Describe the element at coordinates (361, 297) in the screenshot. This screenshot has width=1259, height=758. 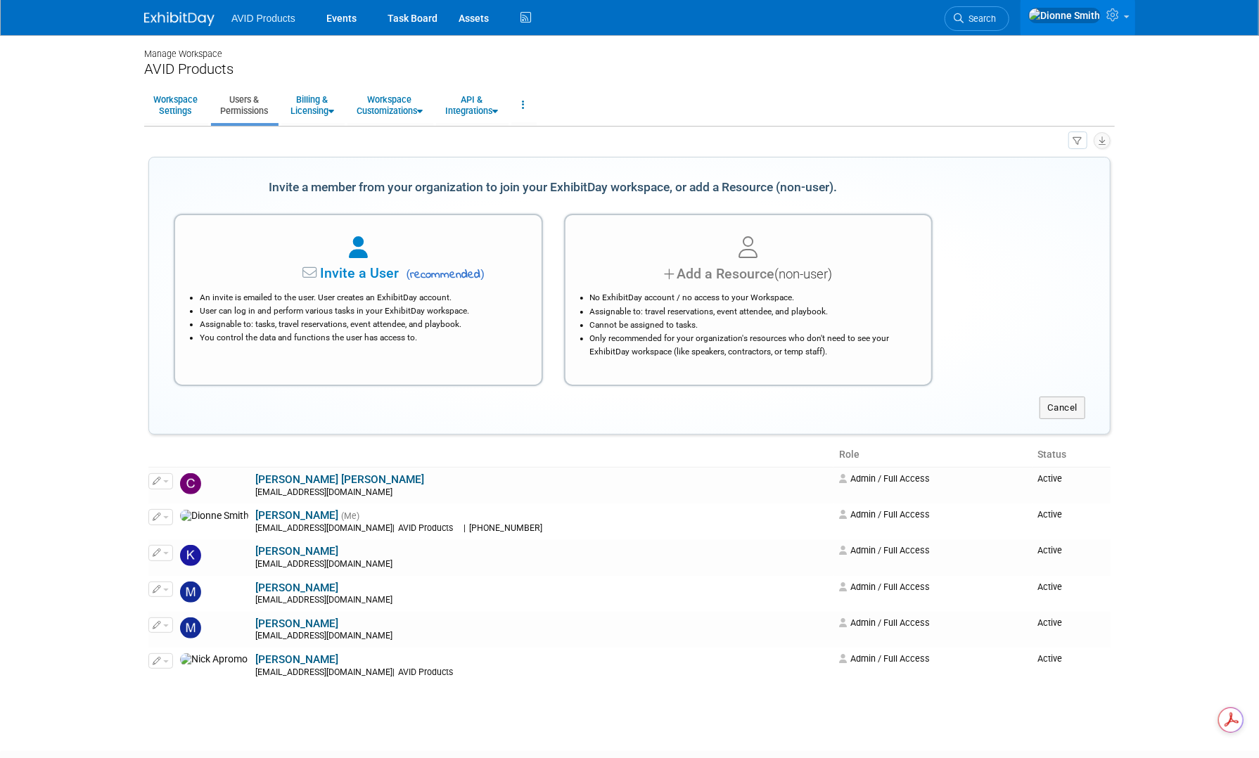
I see `li: An invite is emailed to the user. User creates an ExhibitDay account.` at that location.